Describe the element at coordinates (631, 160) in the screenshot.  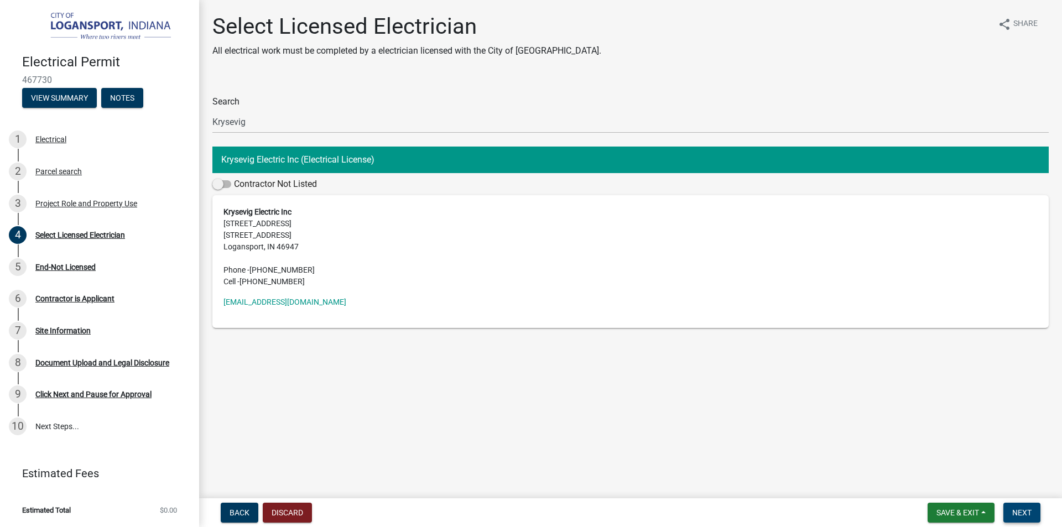
I see `button: Krysevig Electric Inc (Electrical License)` at that location.